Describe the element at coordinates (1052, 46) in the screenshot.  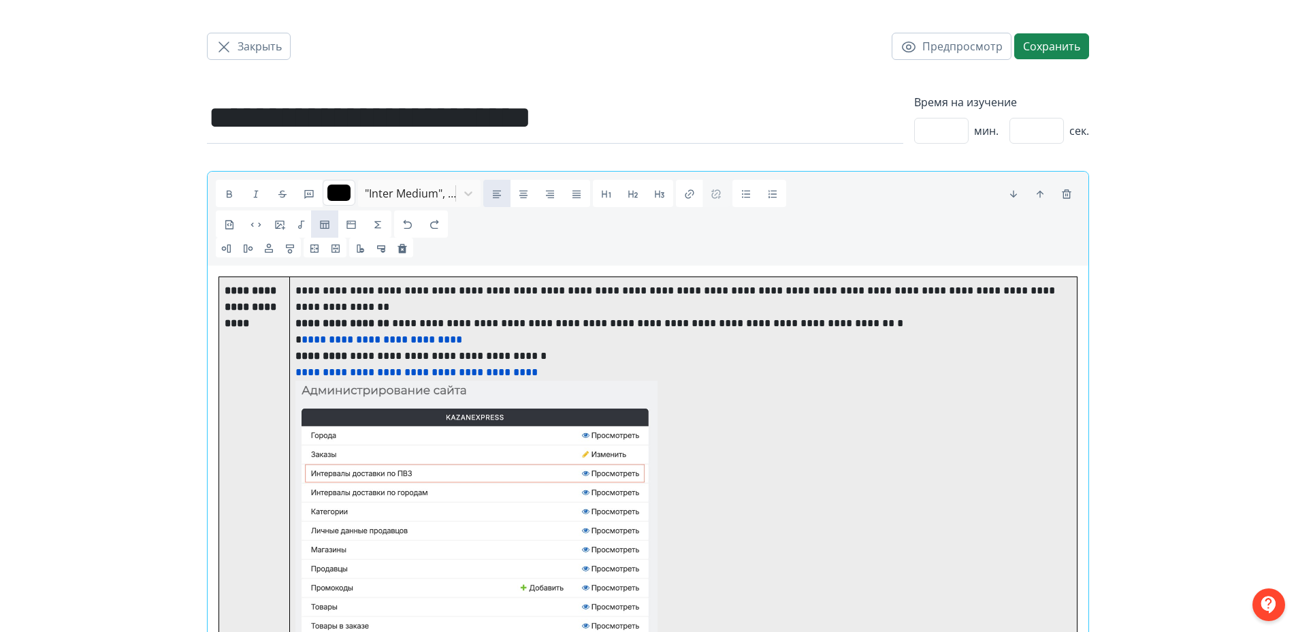
I see `button: Сохранить` at that location.